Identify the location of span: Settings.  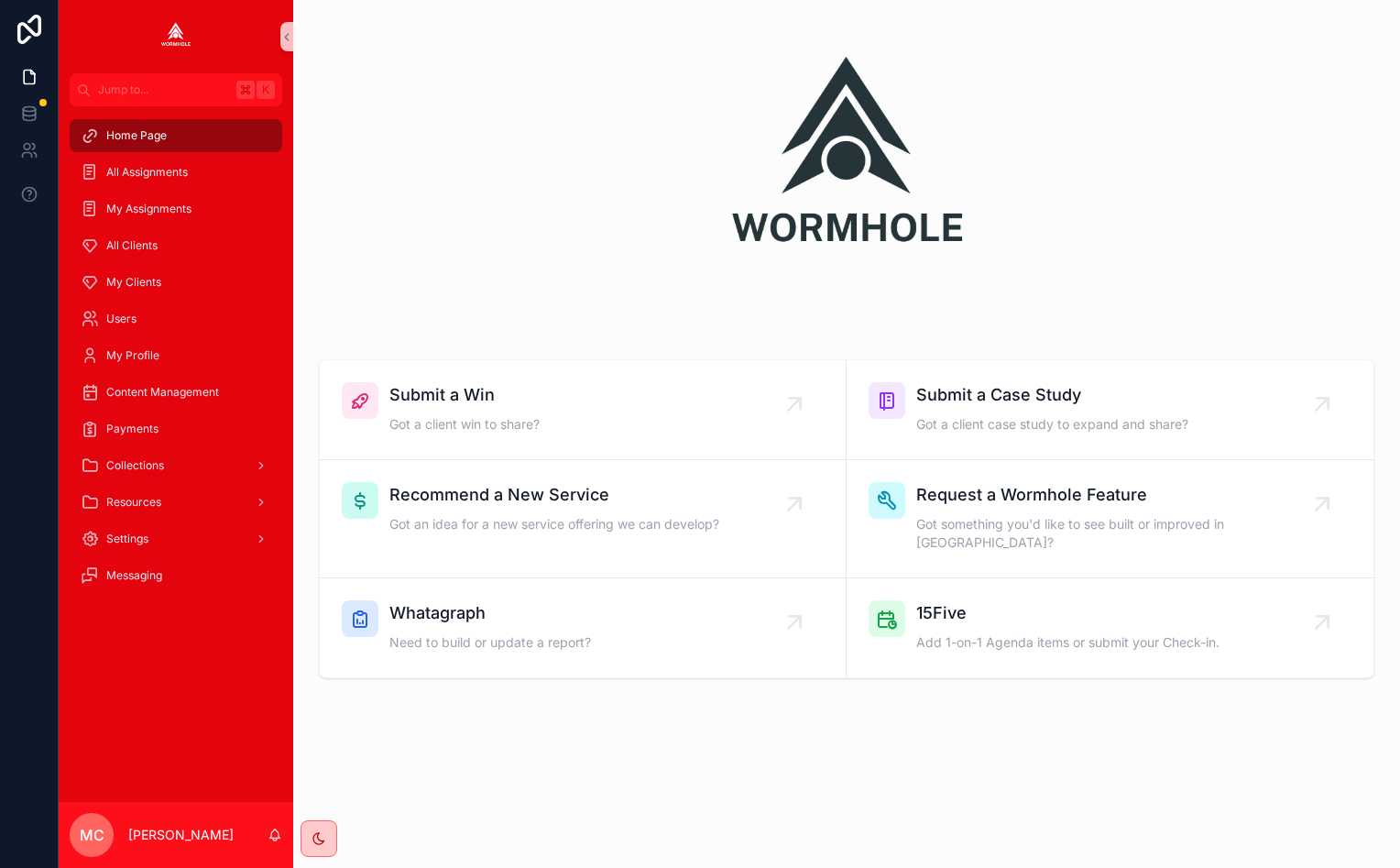
(127, 539).